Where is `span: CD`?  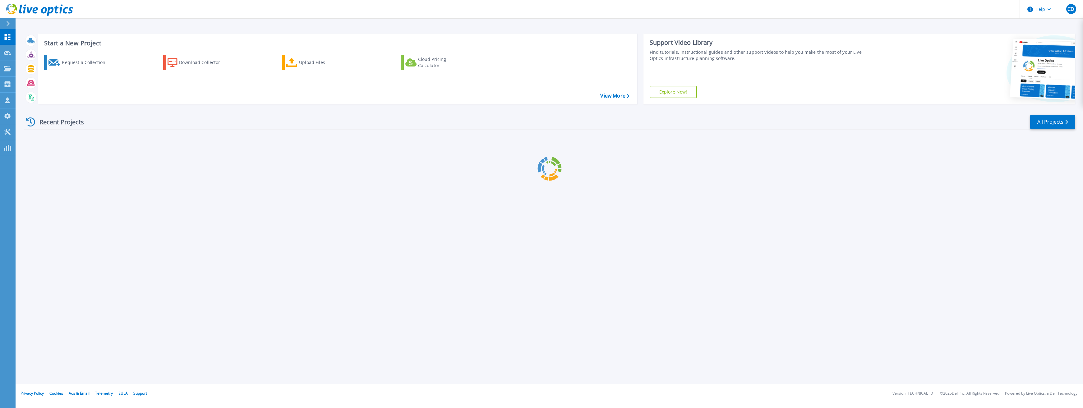 span: CD is located at coordinates (1071, 9).